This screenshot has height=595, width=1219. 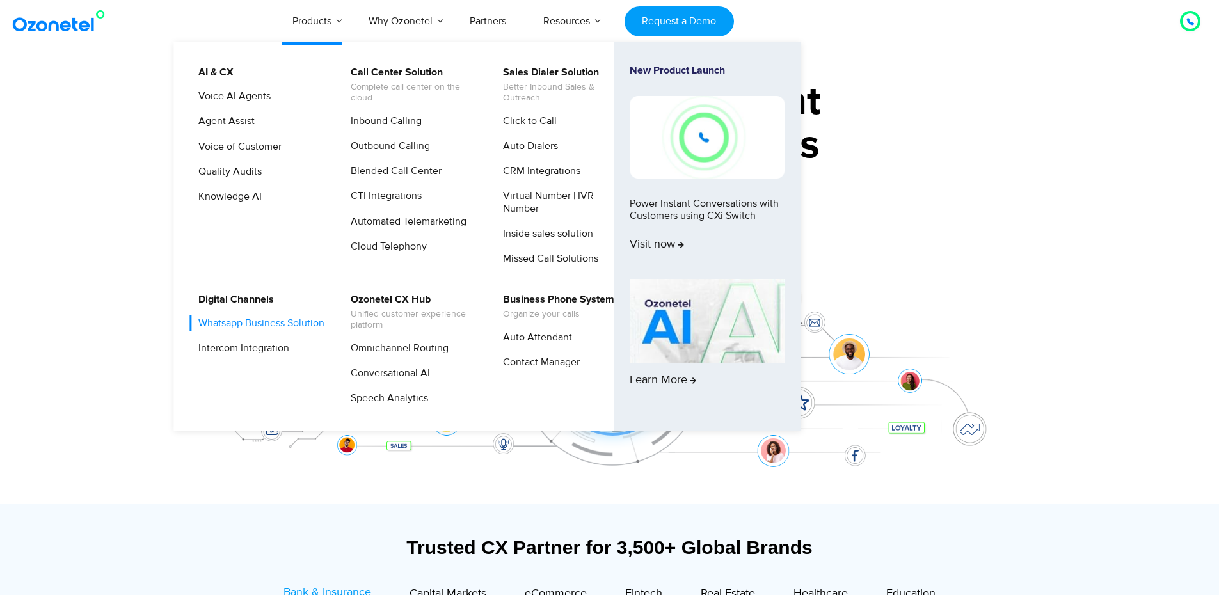 What do you see at coordinates (663, 381) in the screenshot?
I see `span: Learn More` at bounding box center [663, 381].